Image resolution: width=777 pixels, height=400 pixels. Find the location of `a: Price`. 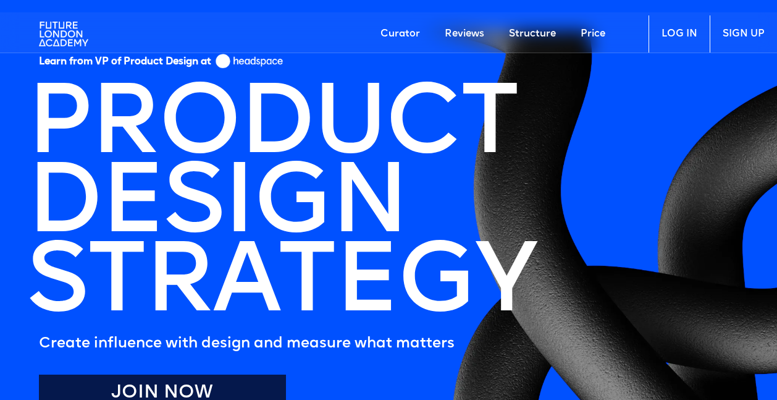

a: Price is located at coordinates (593, 34).